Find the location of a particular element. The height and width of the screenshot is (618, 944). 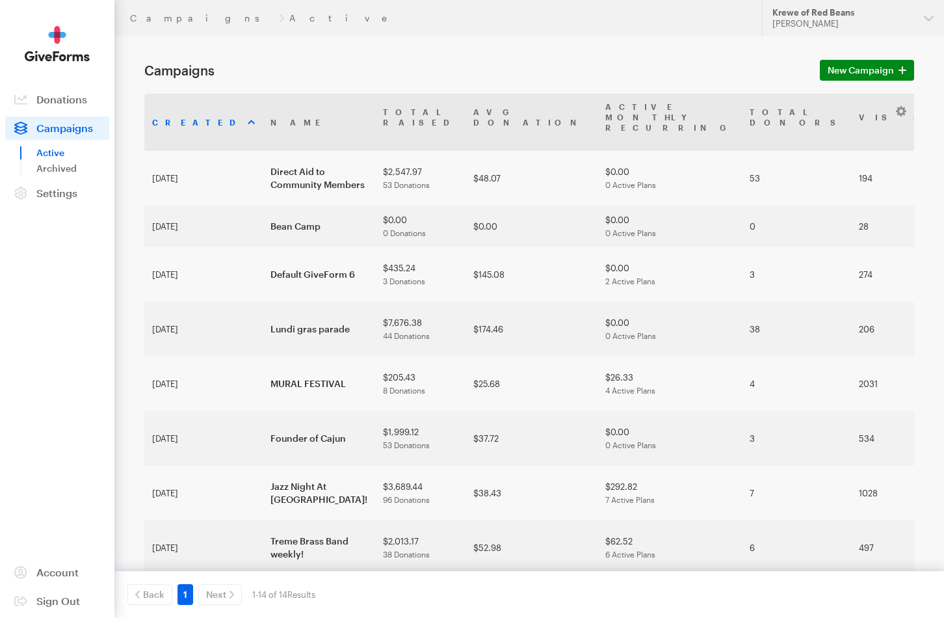

th: AvgDonation: activate to sort column ascending is located at coordinates (531, 122).